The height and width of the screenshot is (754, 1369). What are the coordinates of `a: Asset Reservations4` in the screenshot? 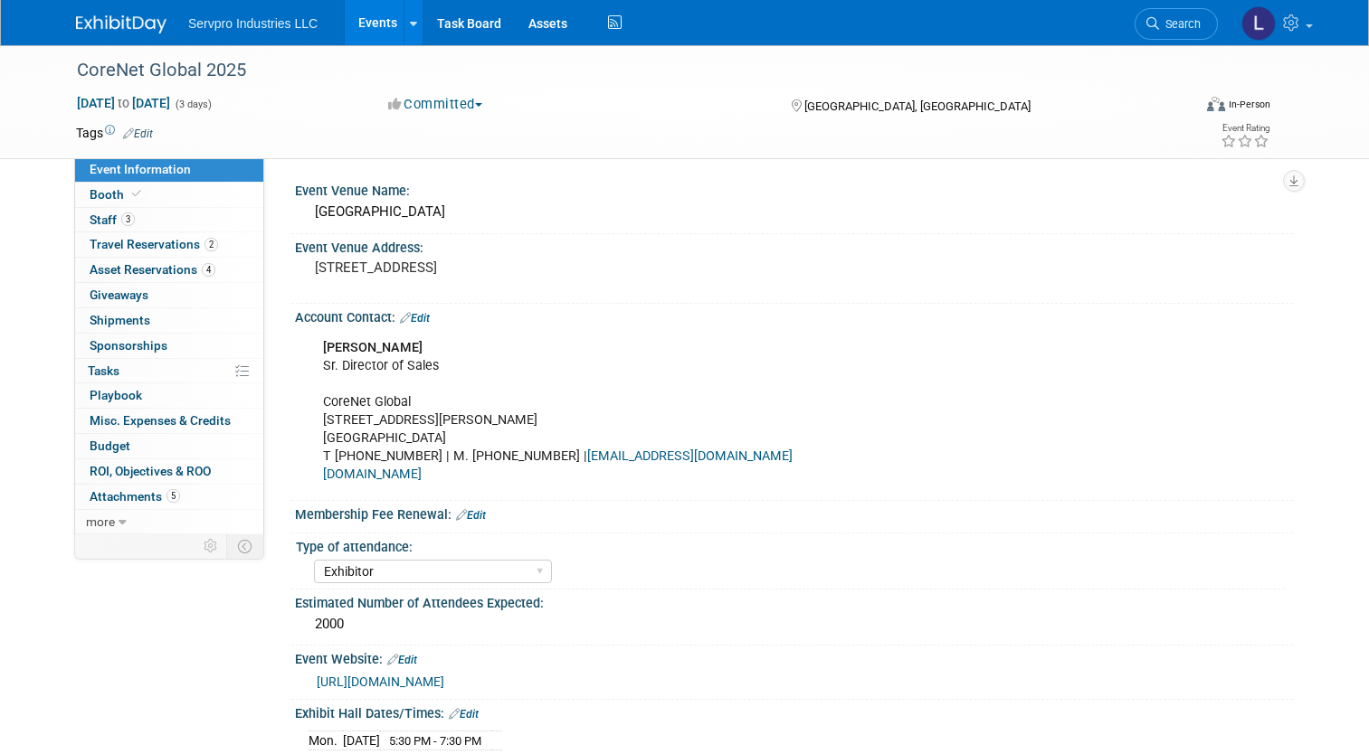 It's located at (169, 270).